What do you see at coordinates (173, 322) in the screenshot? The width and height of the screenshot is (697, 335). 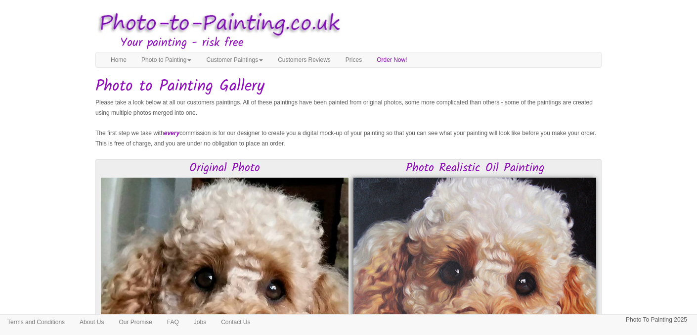 I see `a: FAQ` at bounding box center [173, 322].